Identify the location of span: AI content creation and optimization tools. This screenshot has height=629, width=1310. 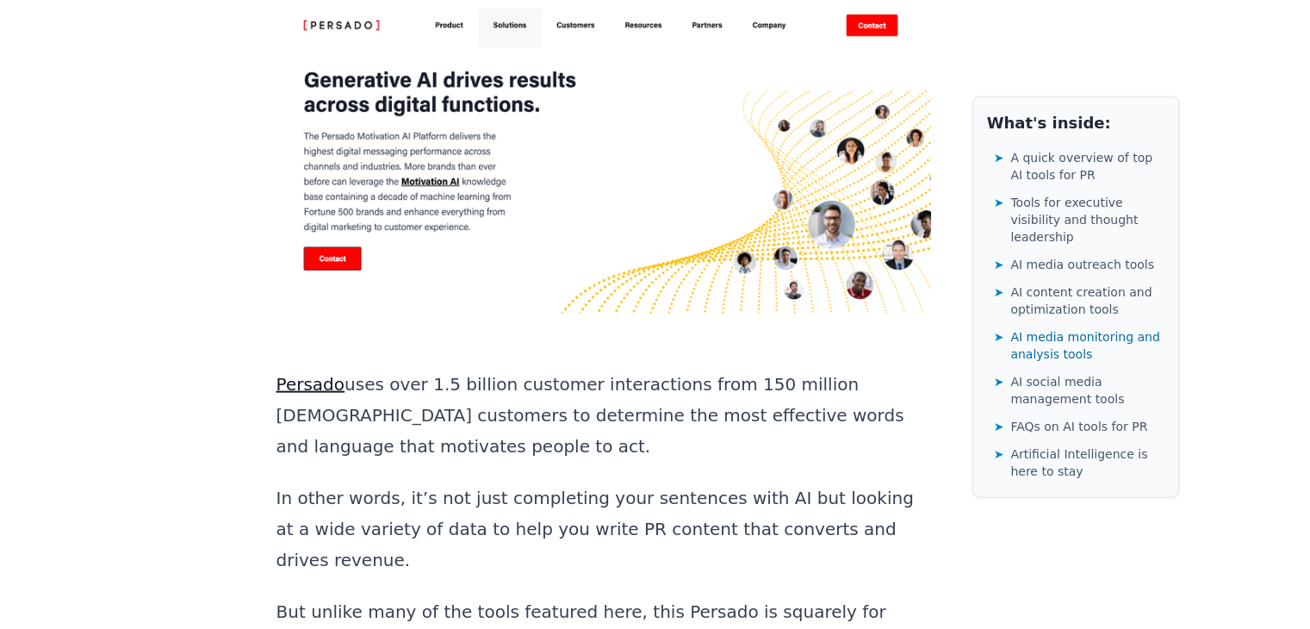
(1087, 301).